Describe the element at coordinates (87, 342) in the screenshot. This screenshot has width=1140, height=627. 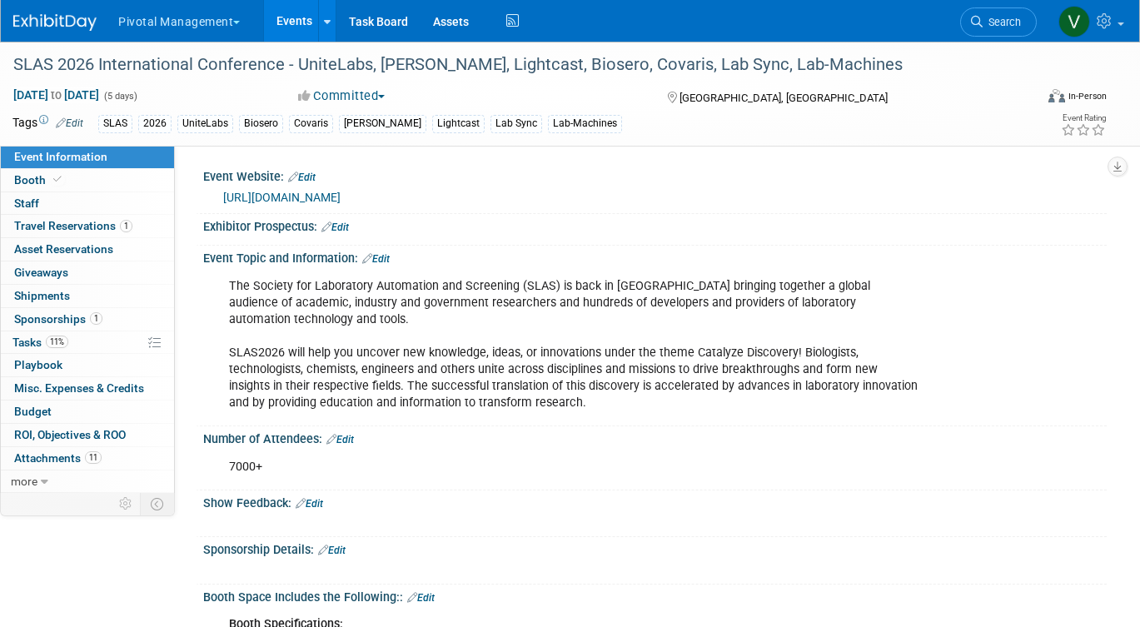
I see `a: Tasks11%` at that location.